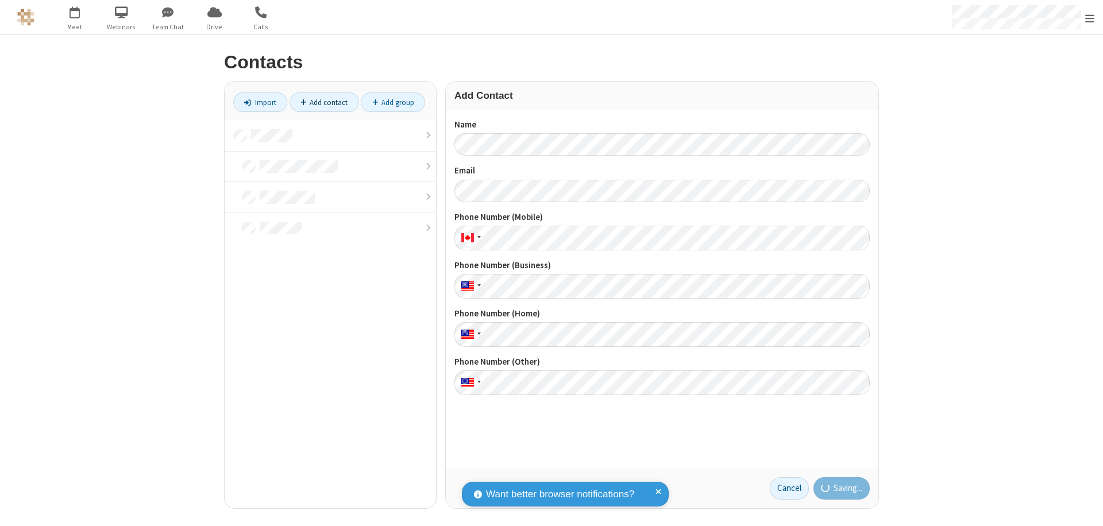 The width and height of the screenshot is (1103, 526). I want to click on label: Name, so click(662, 125).